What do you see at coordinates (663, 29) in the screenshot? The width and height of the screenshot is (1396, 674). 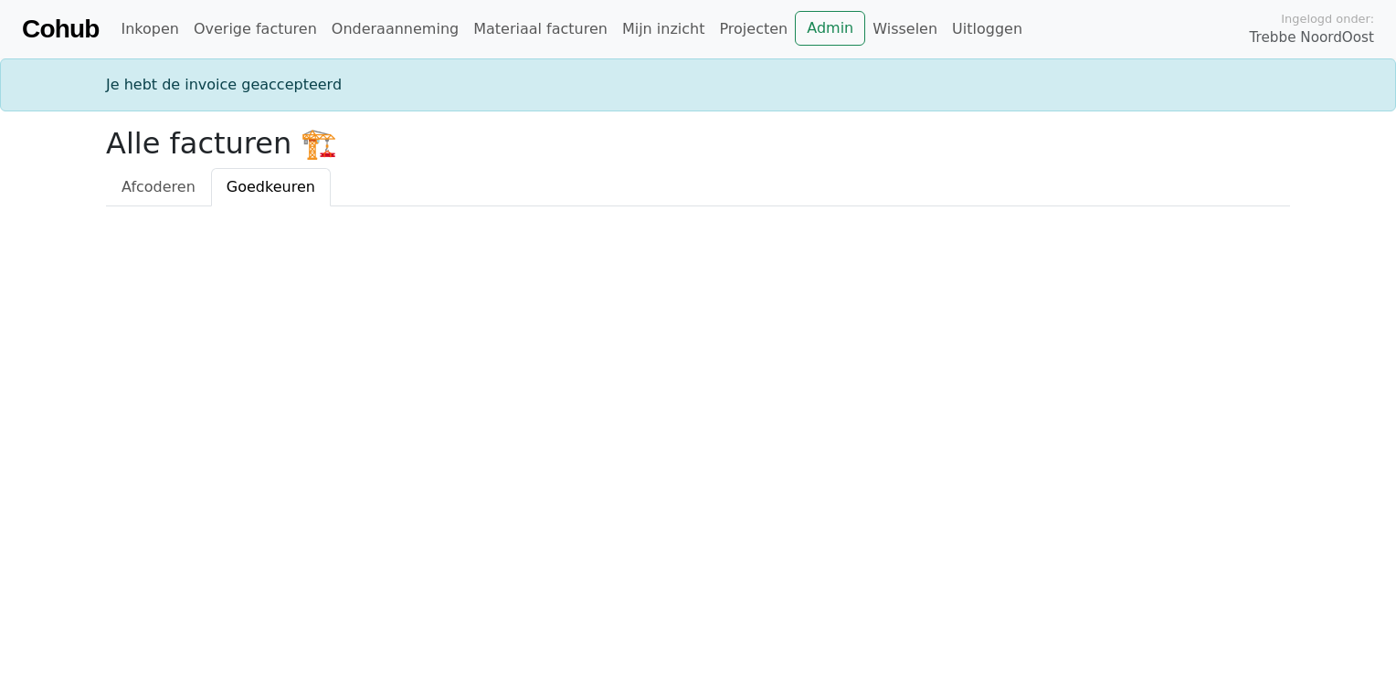 I see `a: Mijn inzicht` at bounding box center [663, 29].